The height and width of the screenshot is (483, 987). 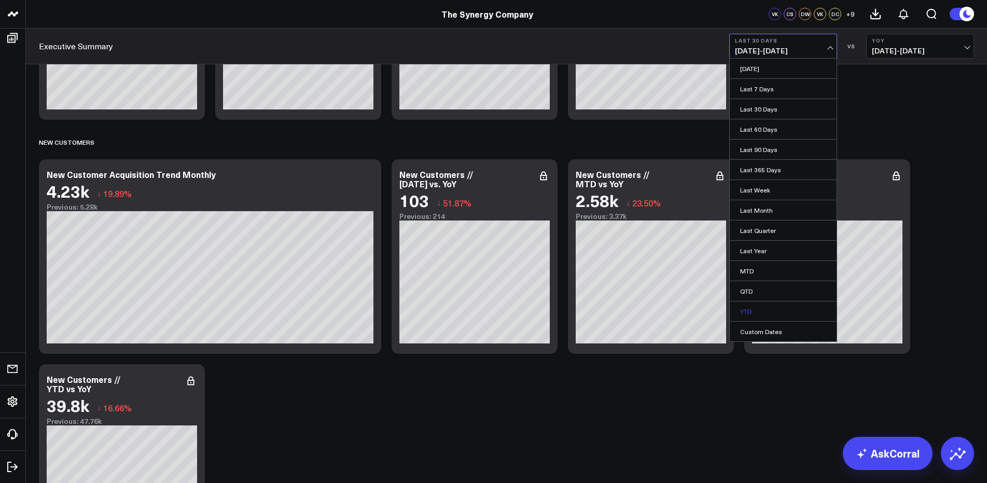 What do you see at coordinates (783, 210) in the screenshot?
I see `a: Last Month` at bounding box center [783, 210].